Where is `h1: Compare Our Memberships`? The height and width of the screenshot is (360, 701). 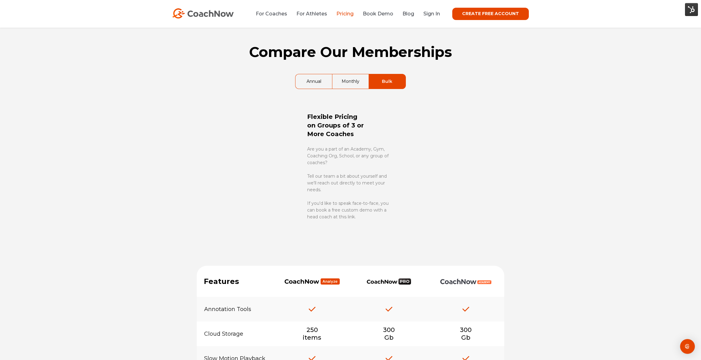 h1: Compare Our Memberships is located at coordinates (351, 52).